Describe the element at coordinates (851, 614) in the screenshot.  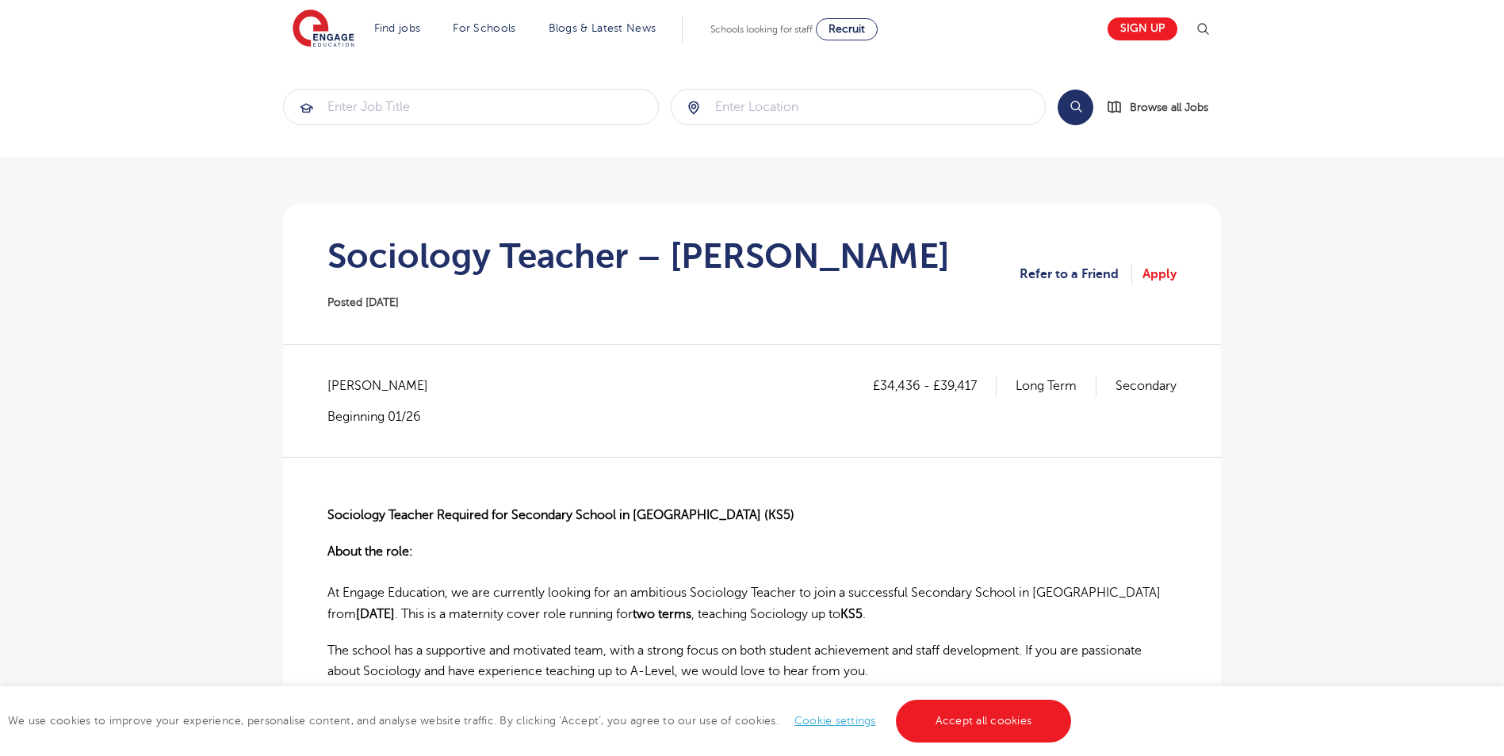
I see `strong: KS5` at that location.